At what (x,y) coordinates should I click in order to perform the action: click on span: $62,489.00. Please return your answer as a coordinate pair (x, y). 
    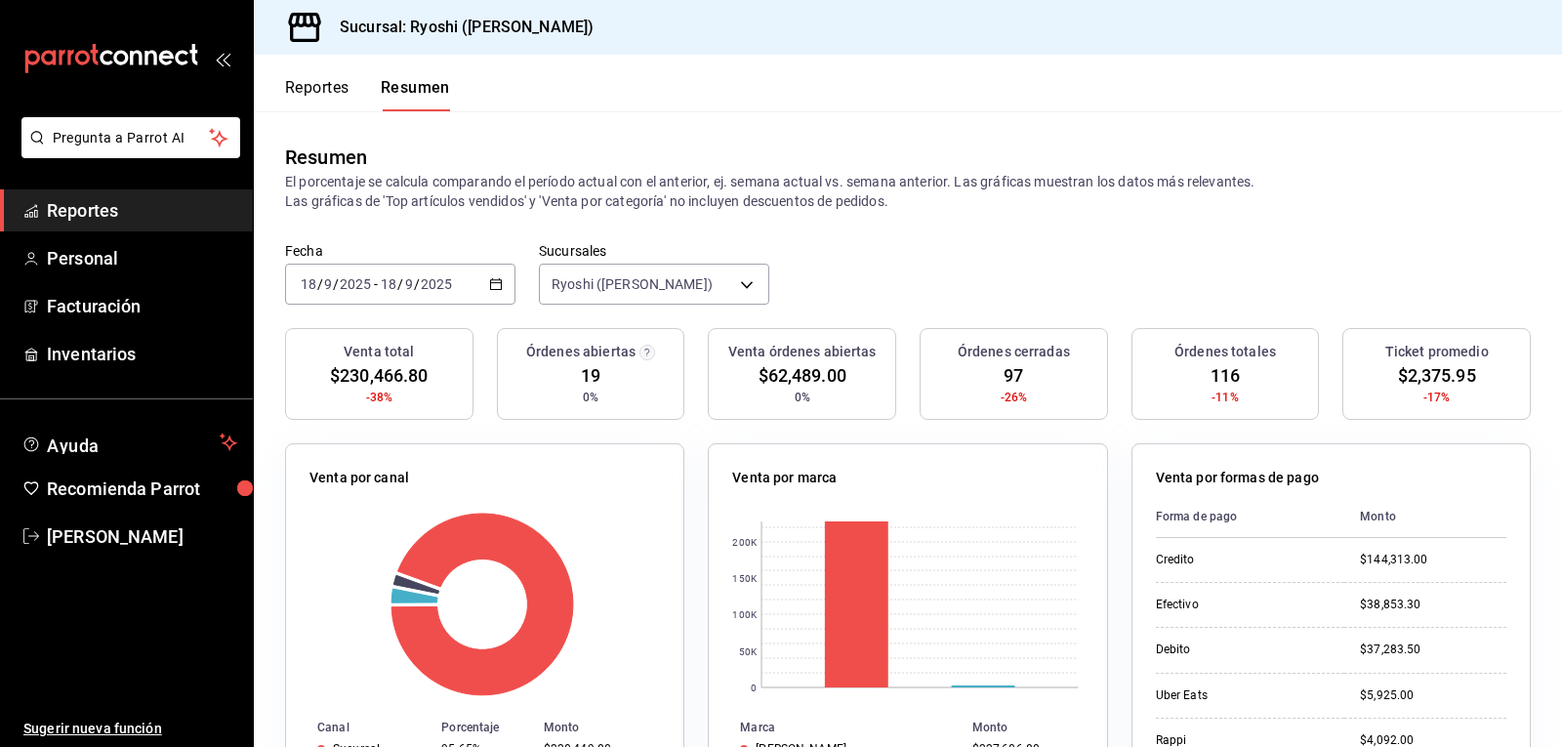
    Looking at the image, I should click on (802, 375).